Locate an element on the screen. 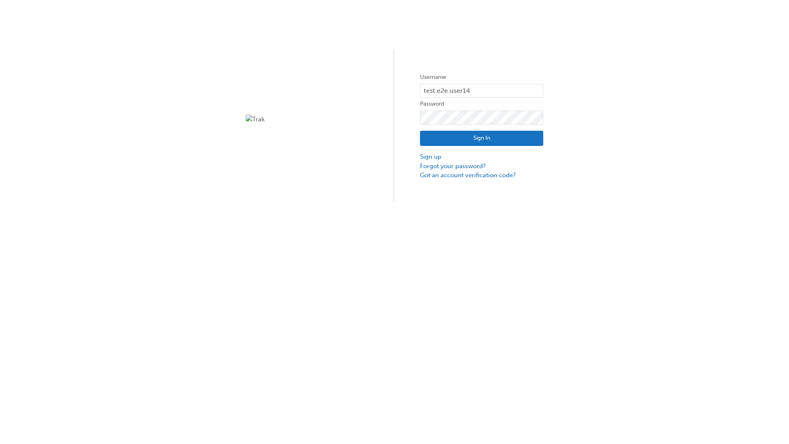  img: Trak is located at coordinates (307, 119).